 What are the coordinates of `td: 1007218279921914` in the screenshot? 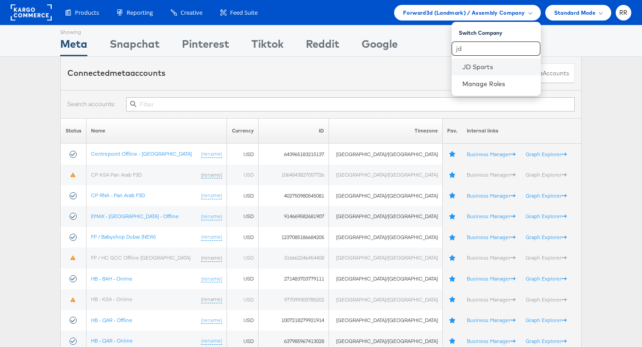 It's located at (294, 320).